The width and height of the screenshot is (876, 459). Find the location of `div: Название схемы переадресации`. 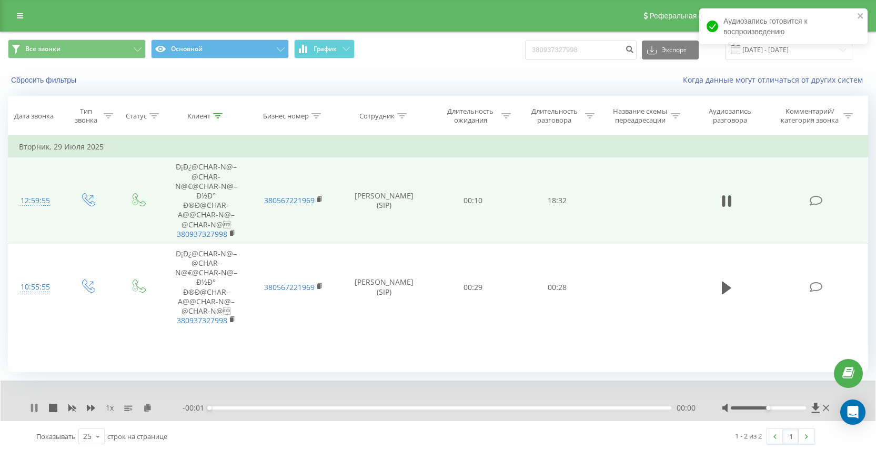

div: Название схемы переадресации is located at coordinates (640, 116).